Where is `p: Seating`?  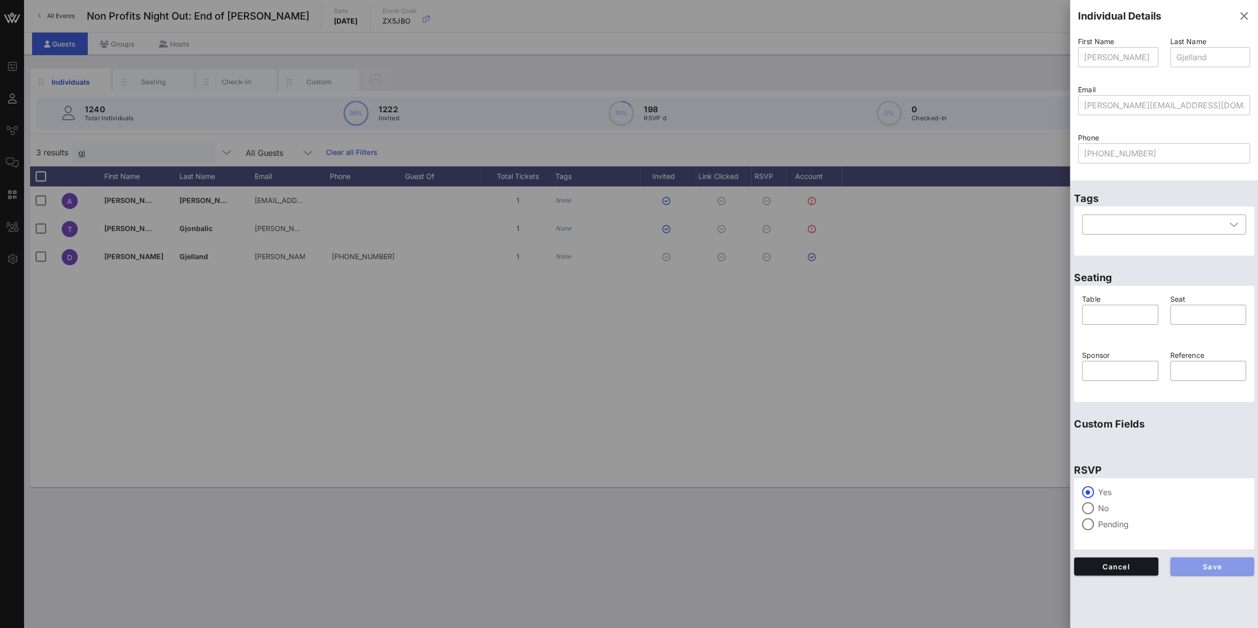
p: Seating is located at coordinates (1163, 278).